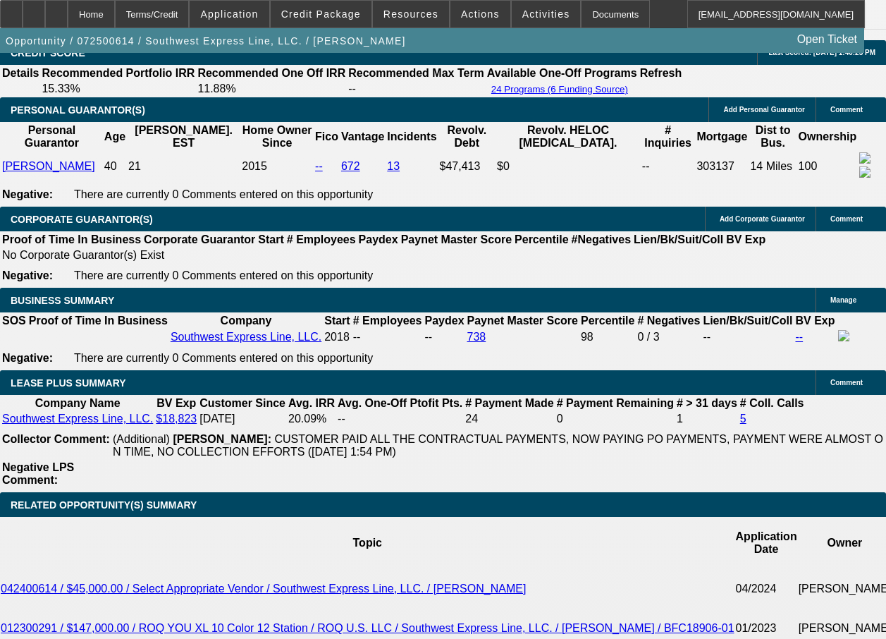  What do you see at coordinates (56, 439) in the screenshot?
I see `b: Collector Comment:` at bounding box center [56, 439].